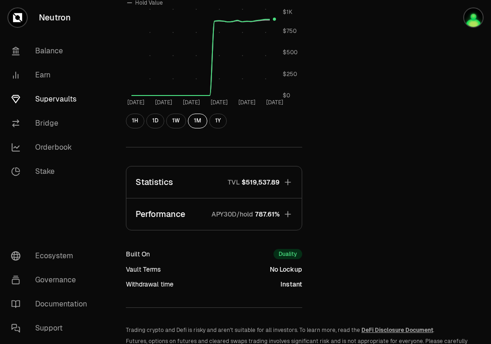 This screenshot has width=491, height=344. I want to click on a: Documentation, so click(52, 304).